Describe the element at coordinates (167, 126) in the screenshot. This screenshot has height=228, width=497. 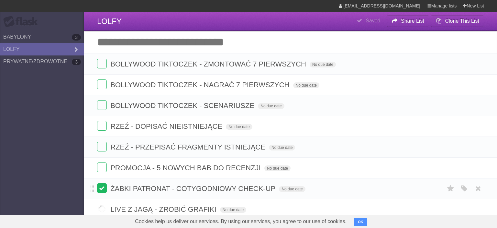
I see `span: RZEŹ - DOPISAĆ NIEISTNIEJĄCE` at that location.